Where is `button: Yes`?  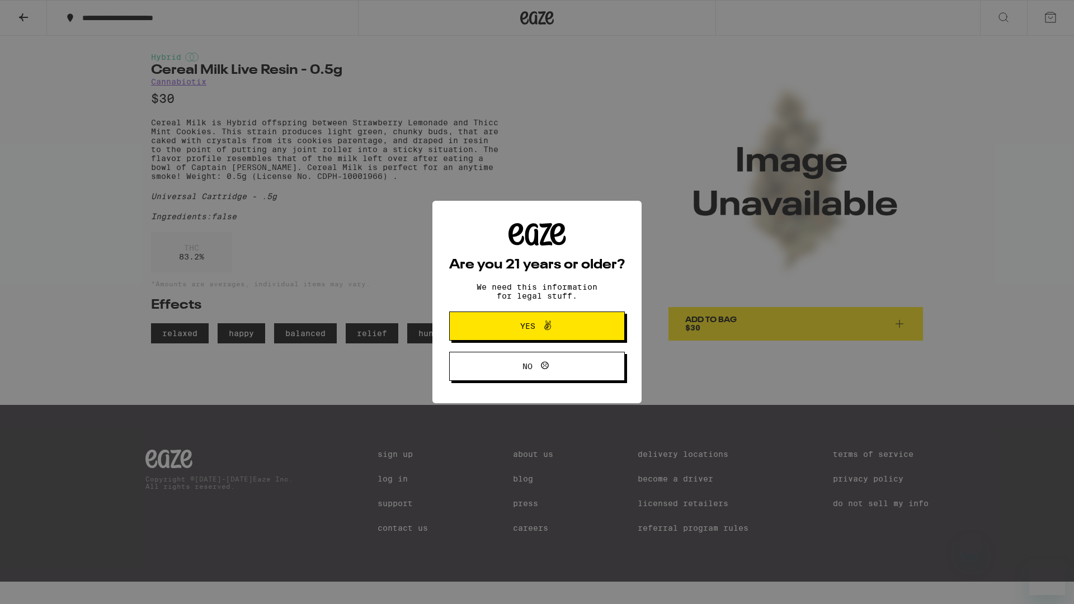 button: Yes is located at coordinates (537, 326).